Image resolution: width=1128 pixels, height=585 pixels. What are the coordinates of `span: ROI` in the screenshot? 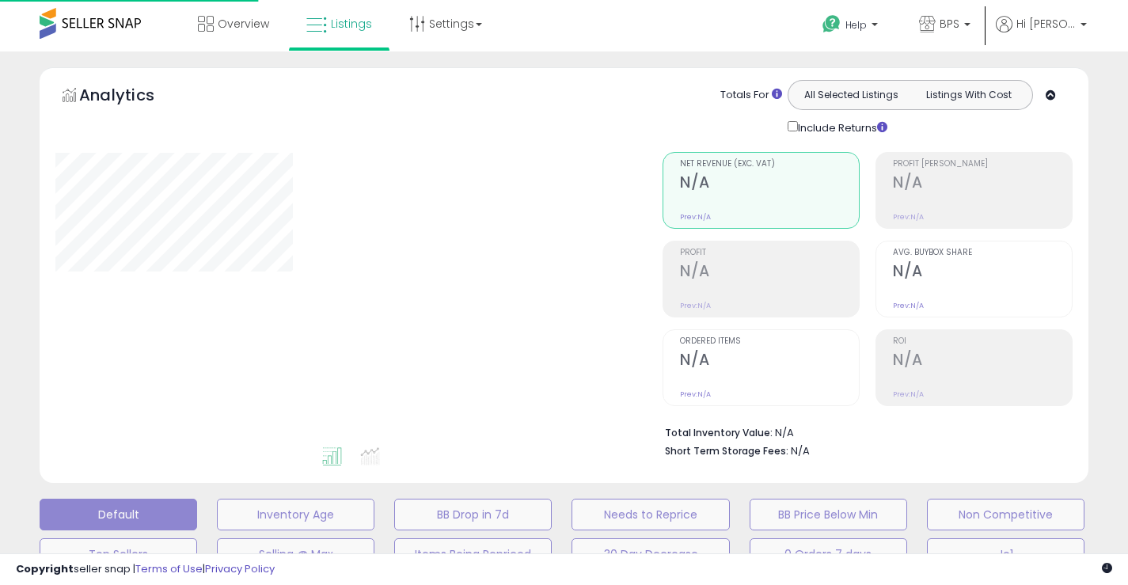 It's located at (982, 341).